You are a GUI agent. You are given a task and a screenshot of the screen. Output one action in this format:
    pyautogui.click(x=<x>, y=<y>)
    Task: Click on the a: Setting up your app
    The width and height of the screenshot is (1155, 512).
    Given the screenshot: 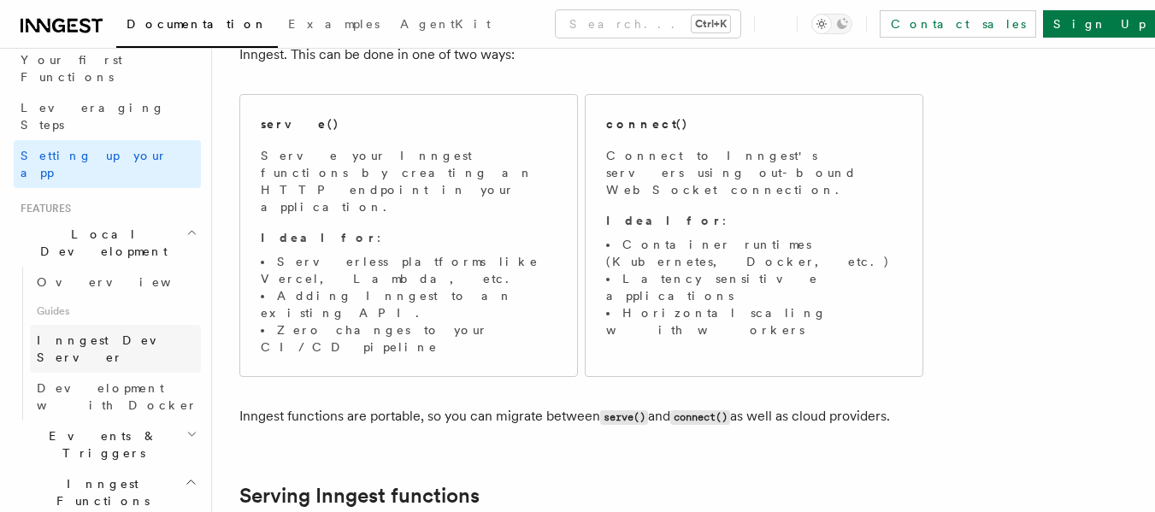 What is the action you would take?
    pyautogui.click(x=107, y=164)
    